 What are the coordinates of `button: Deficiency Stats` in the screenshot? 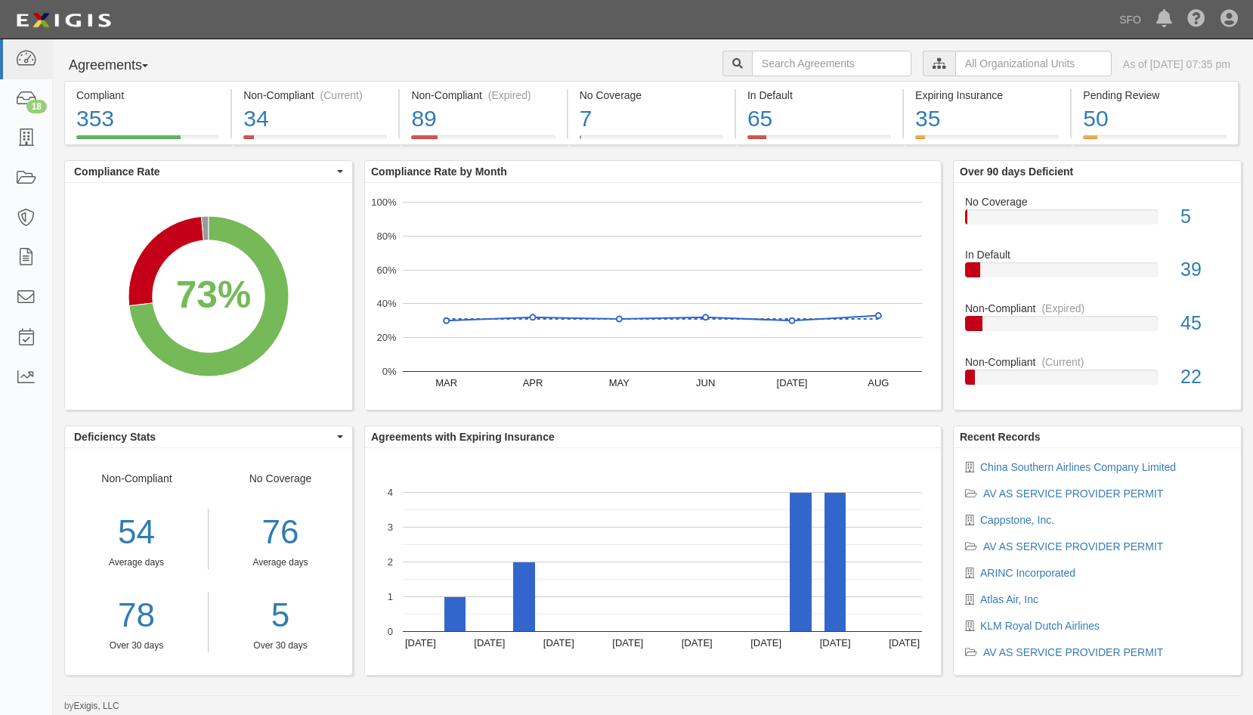 It's located at (209, 437).